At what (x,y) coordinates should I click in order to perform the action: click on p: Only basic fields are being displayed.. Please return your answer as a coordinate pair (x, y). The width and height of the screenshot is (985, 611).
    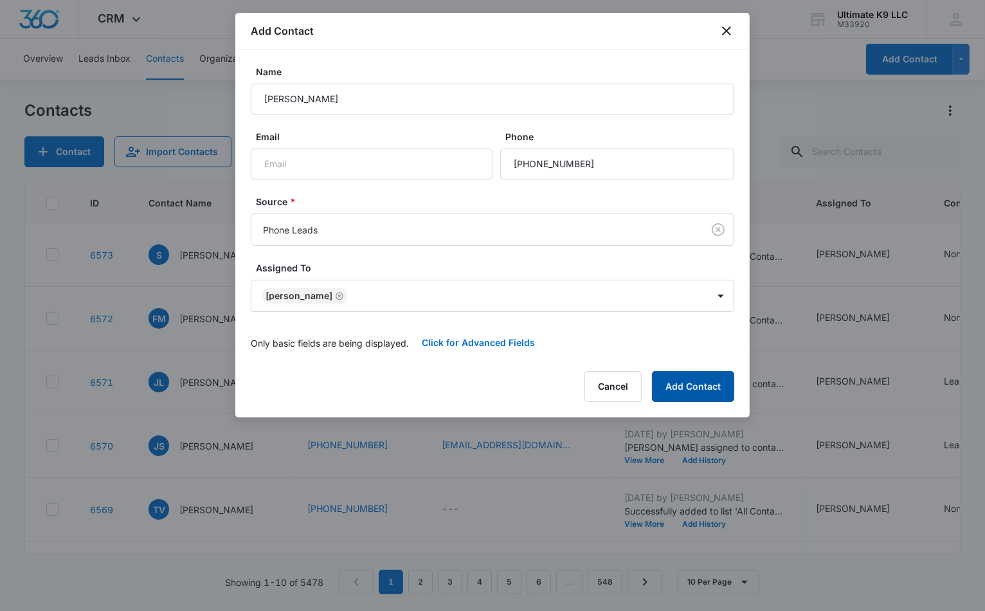
    Looking at the image, I should click on (330, 343).